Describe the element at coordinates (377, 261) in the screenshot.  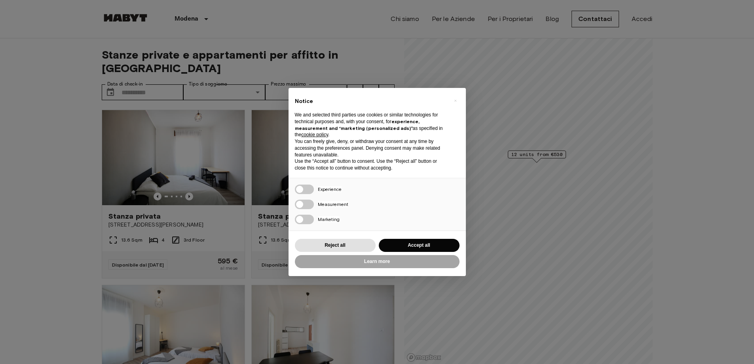
I see `button: Learn more` at that location.